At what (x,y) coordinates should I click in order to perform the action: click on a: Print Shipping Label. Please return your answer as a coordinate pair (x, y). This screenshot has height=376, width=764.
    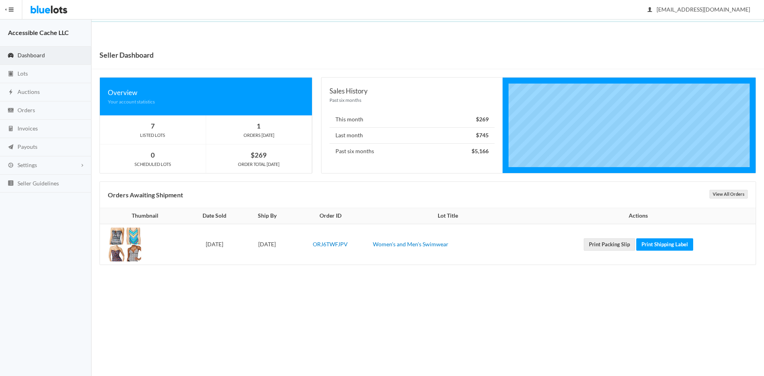
    Looking at the image, I should click on (665, 244).